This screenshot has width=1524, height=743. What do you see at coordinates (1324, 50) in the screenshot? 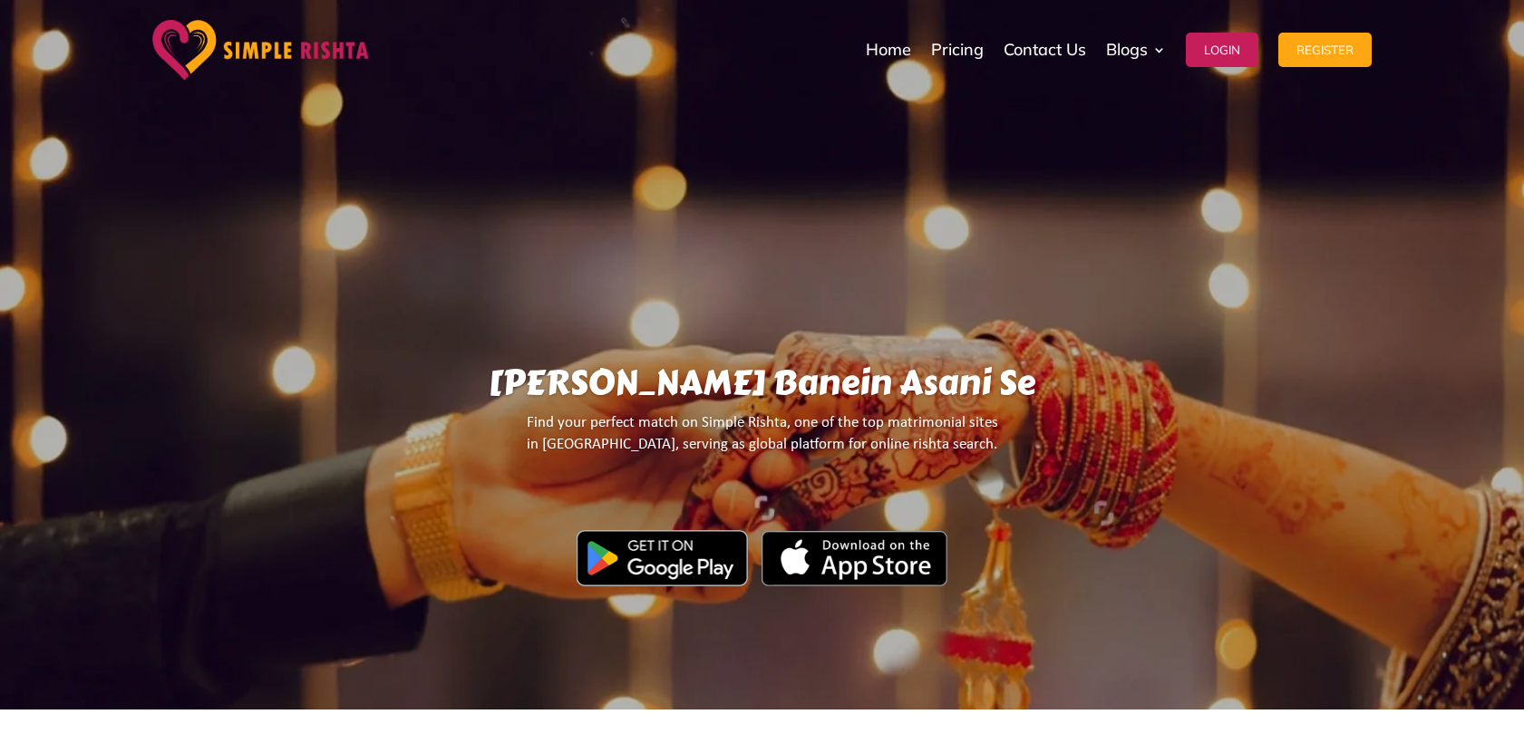
I see `a: Register` at bounding box center [1324, 50].